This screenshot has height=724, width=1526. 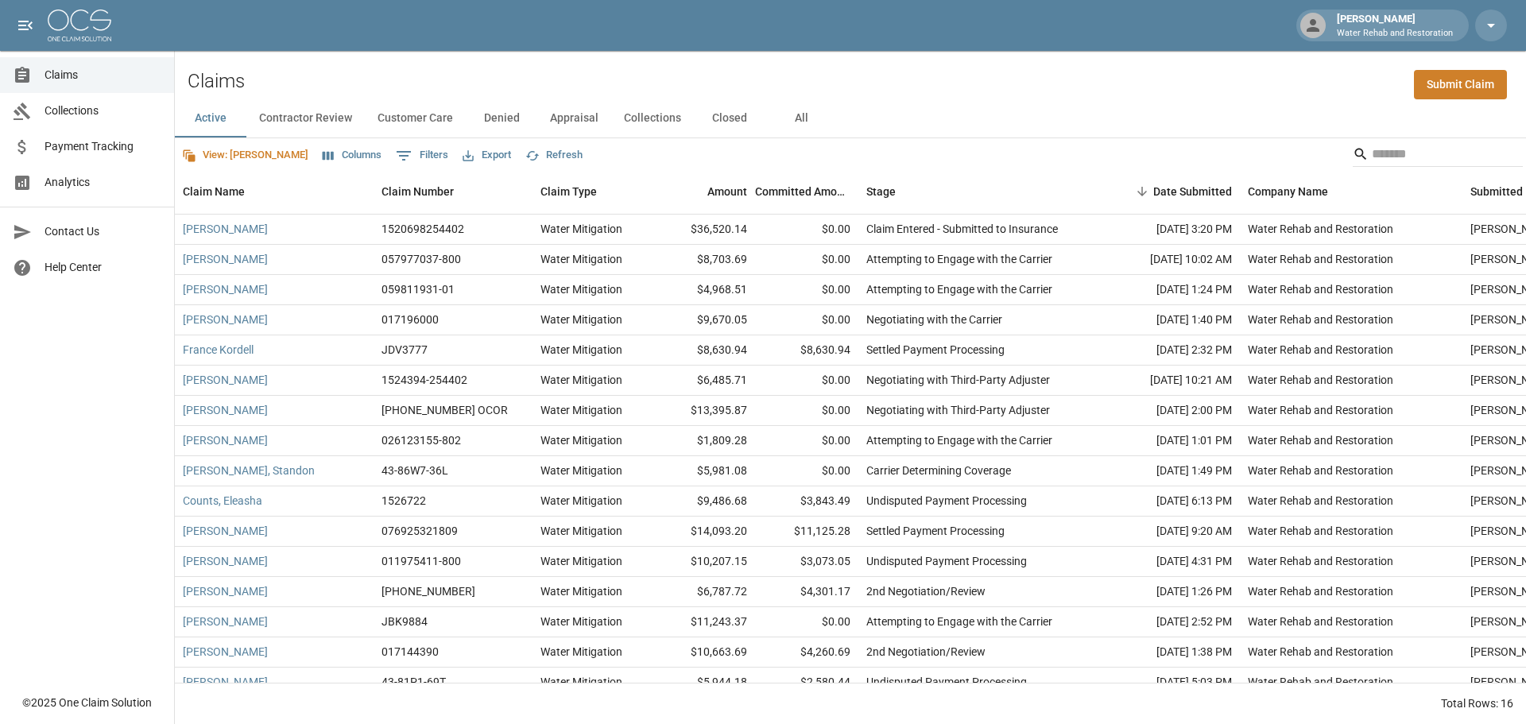 What do you see at coordinates (568, 192) in the screenshot?
I see `div: Claim Type` at bounding box center [568, 192].